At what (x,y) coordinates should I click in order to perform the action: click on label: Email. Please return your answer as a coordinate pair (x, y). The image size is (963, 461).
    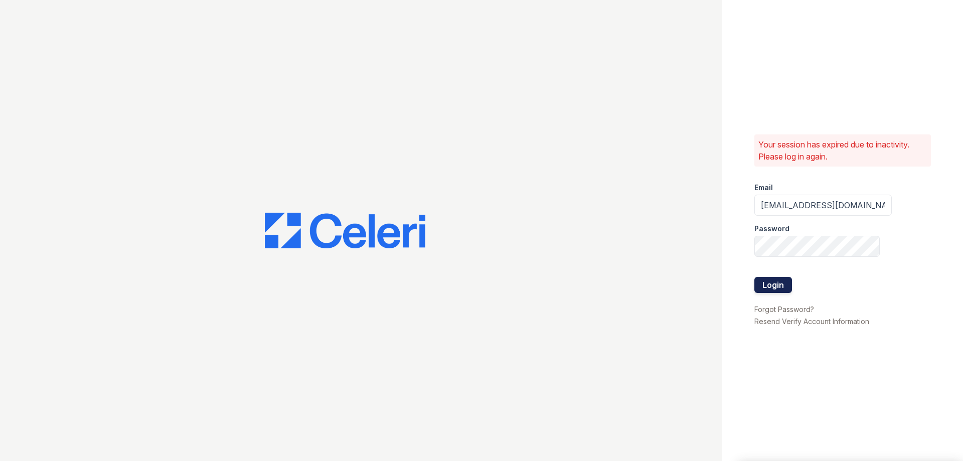
    Looking at the image, I should click on (763, 188).